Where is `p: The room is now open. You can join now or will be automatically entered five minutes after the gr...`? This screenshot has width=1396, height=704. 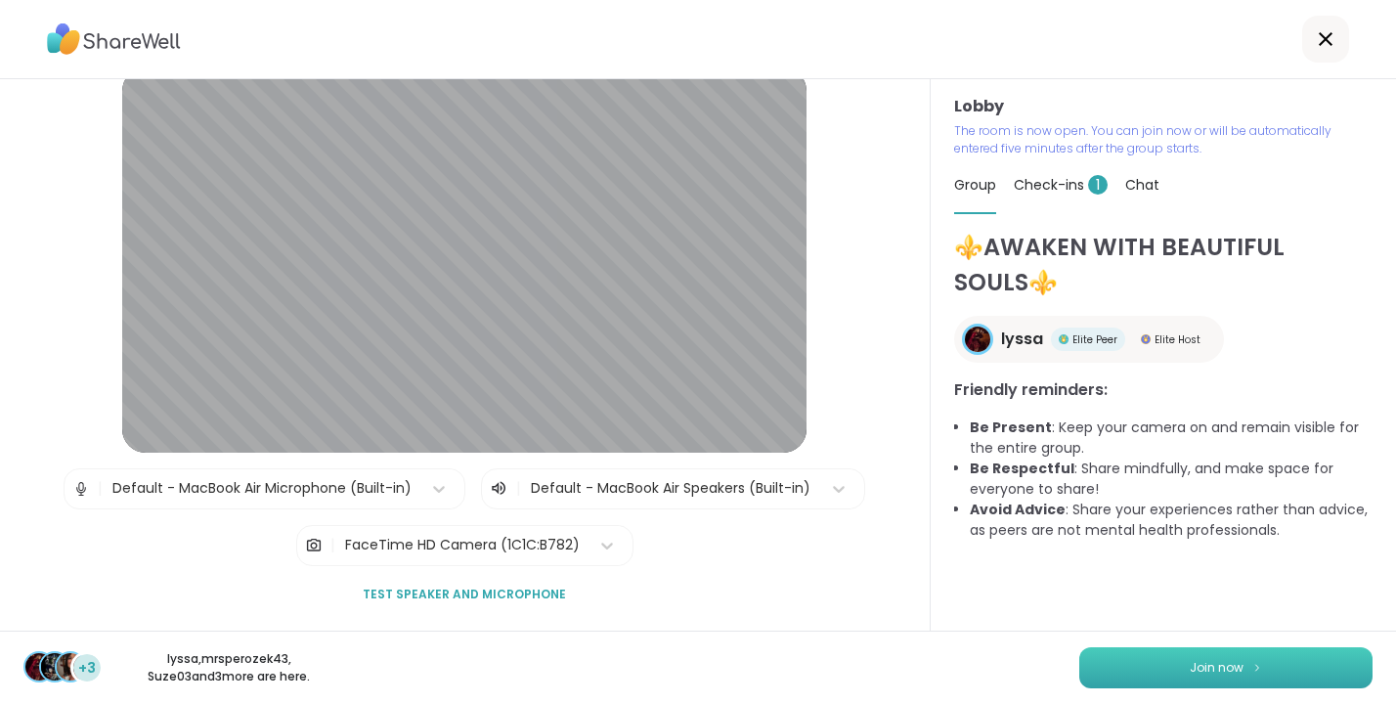 p: The room is now open. You can join now or will be automatically entered five minutes after the gr... is located at coordinates (1163, 140).